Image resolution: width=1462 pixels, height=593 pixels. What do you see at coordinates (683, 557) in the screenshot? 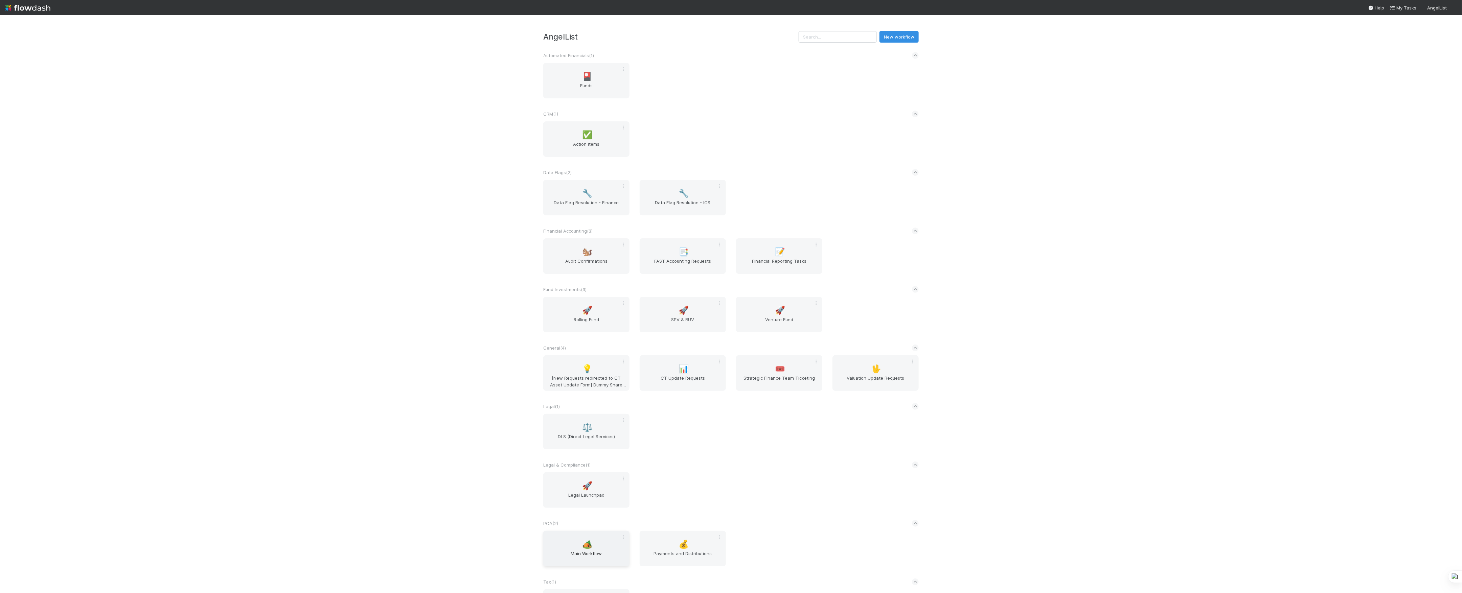
I see `span: Payments and Distributions` at bounding box center [683, 557].